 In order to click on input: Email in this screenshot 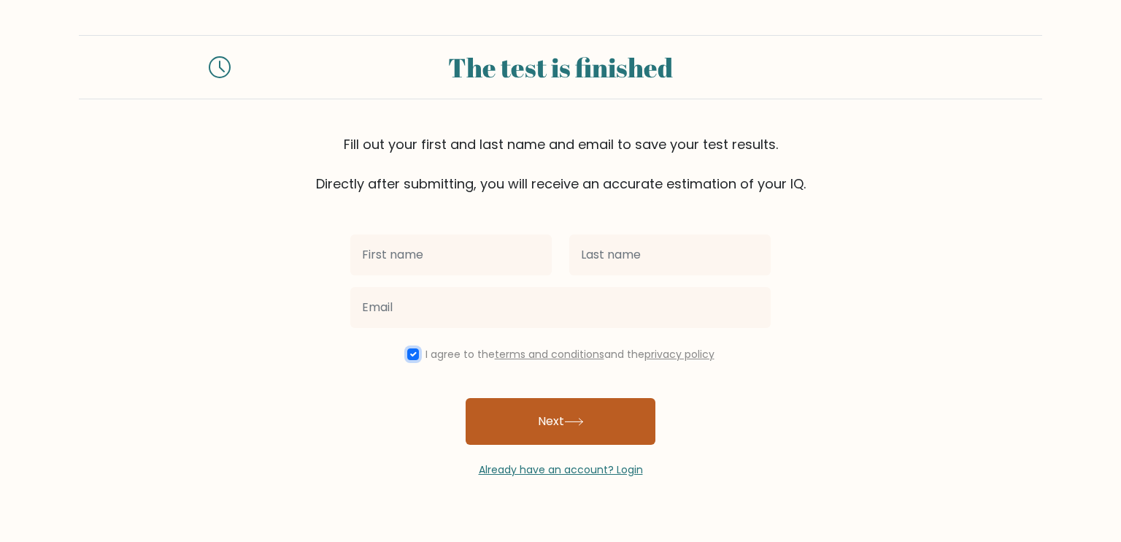, I will do `click(561, 307)`.